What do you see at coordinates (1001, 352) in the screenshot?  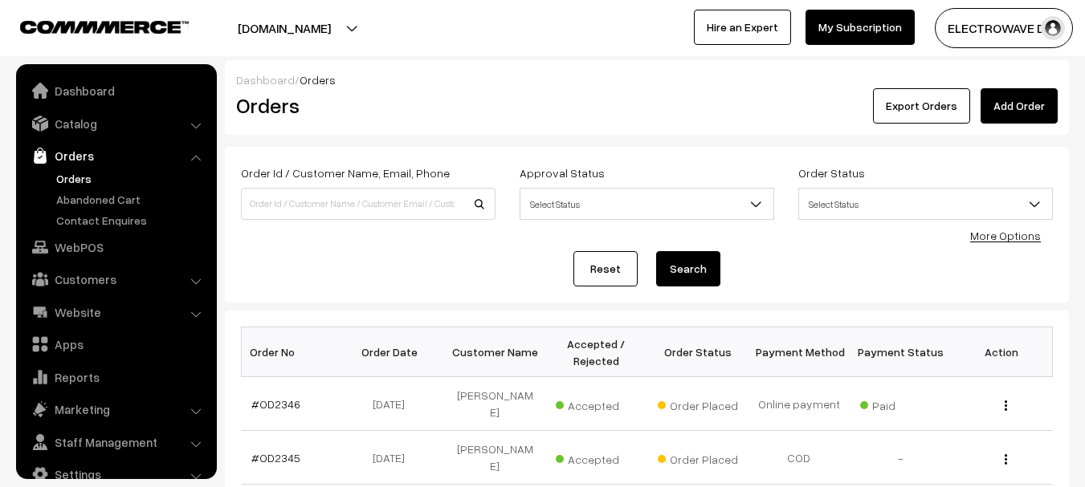 I see `th: Action` at bounding box center [1001, 352].